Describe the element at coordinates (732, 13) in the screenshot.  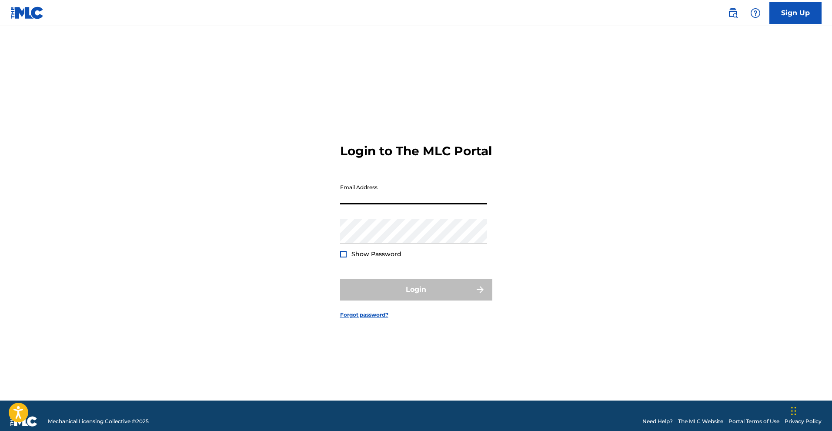
I see `img: search` at that location.